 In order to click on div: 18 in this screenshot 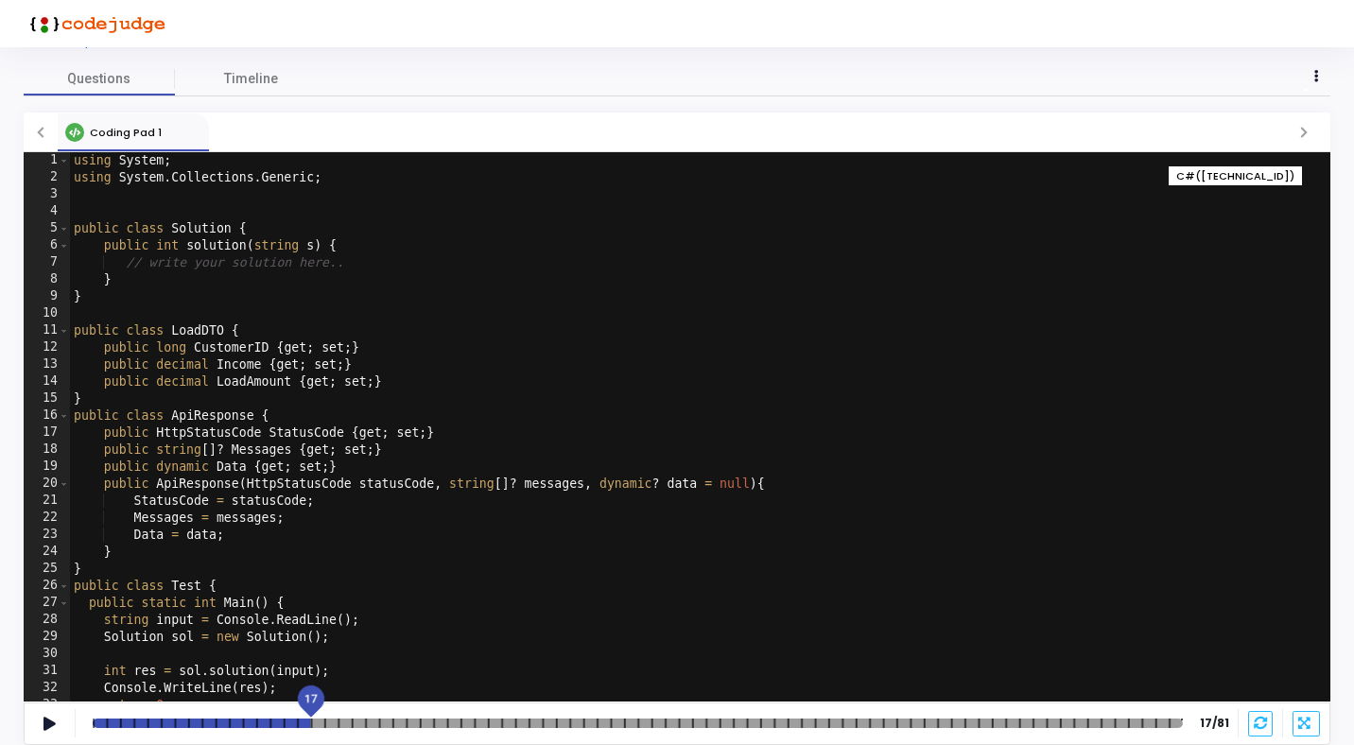, I will do `click(46, 450)`.